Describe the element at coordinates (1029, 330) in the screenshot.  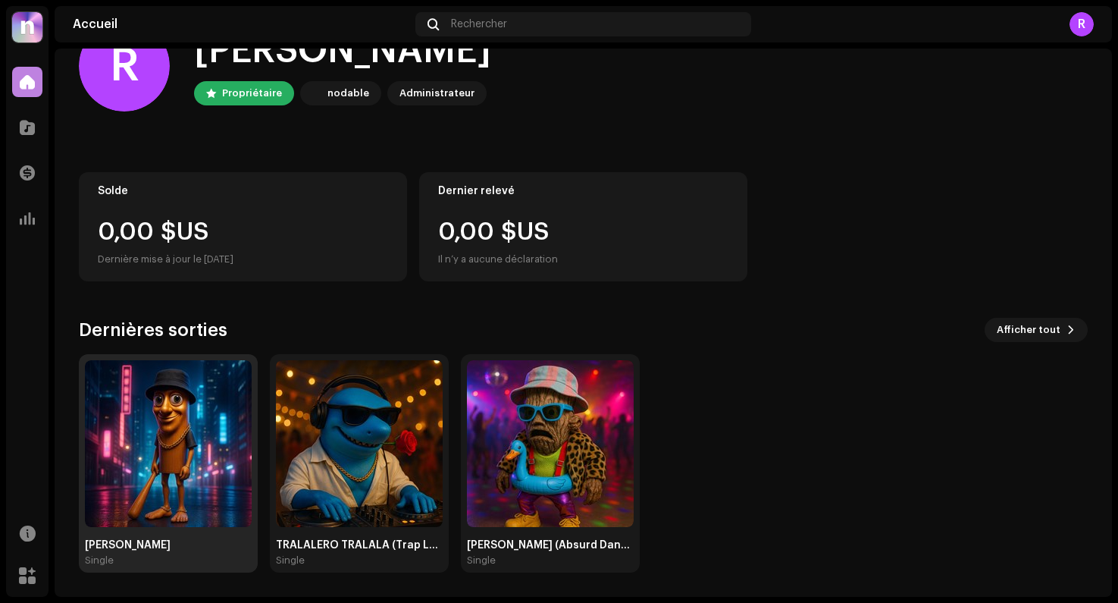
I see `span: Afficher tout` at that location.